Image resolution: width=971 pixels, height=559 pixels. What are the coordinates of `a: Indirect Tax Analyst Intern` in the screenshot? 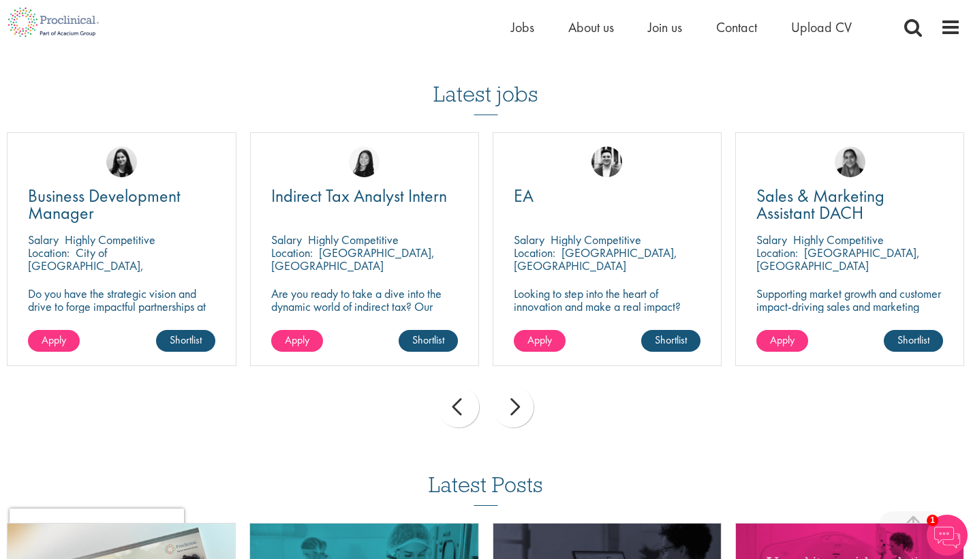 It's located at (365, 196).